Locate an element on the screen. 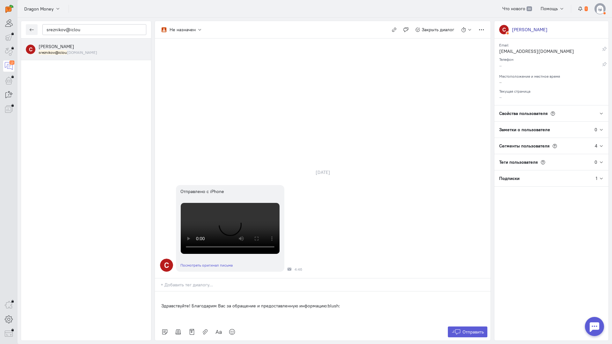 The height and width of the screenshot is (344, 612). div: Заметки о пользователе is located at coordinates (545, 130).